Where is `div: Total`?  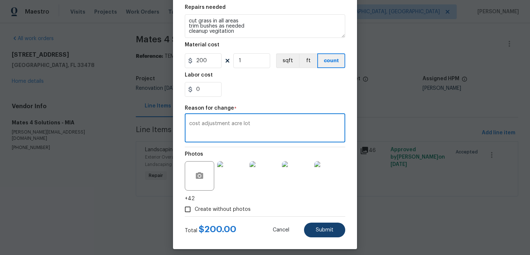
div: Total is located at coordinates (211, 230).